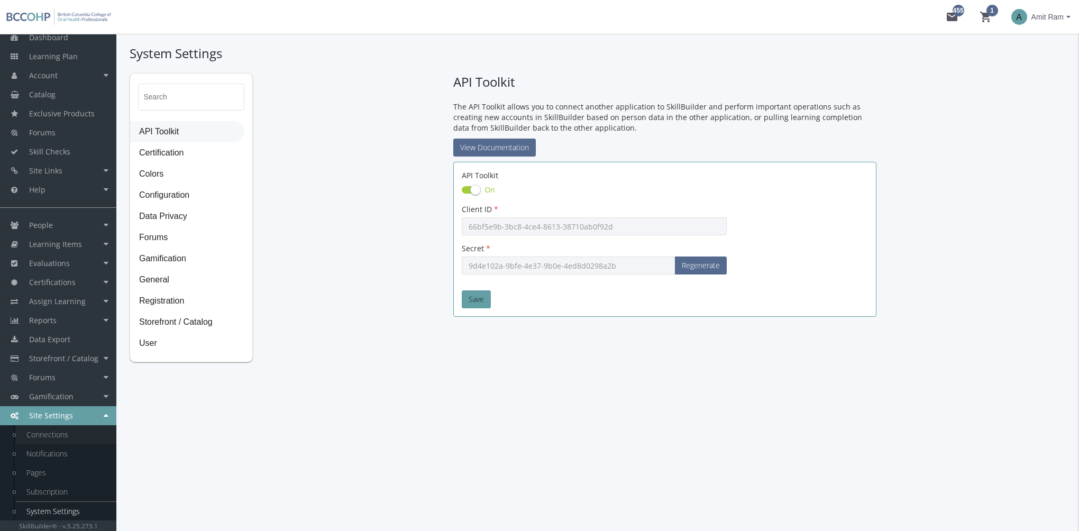  What do you see at coordinates (66, 511) in the screenshot?
I see `a: System Settings` at bounding box center [66, 511].